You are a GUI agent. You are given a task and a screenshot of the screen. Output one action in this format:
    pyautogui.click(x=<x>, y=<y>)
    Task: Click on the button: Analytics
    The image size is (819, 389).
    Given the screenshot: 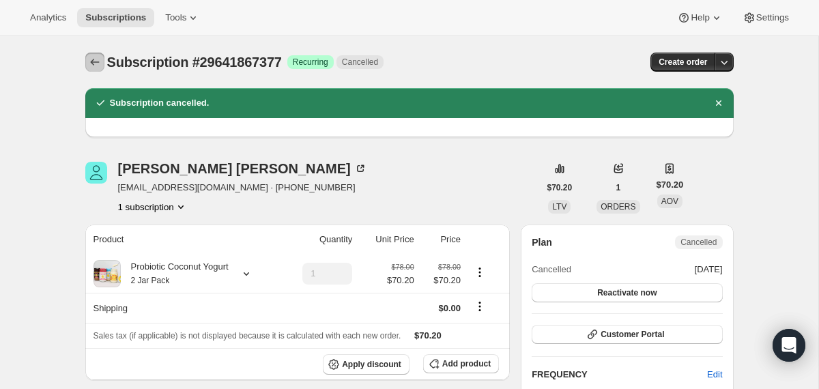 What is the action you would take?
    pyautogui.click(x=48, y=18)
    